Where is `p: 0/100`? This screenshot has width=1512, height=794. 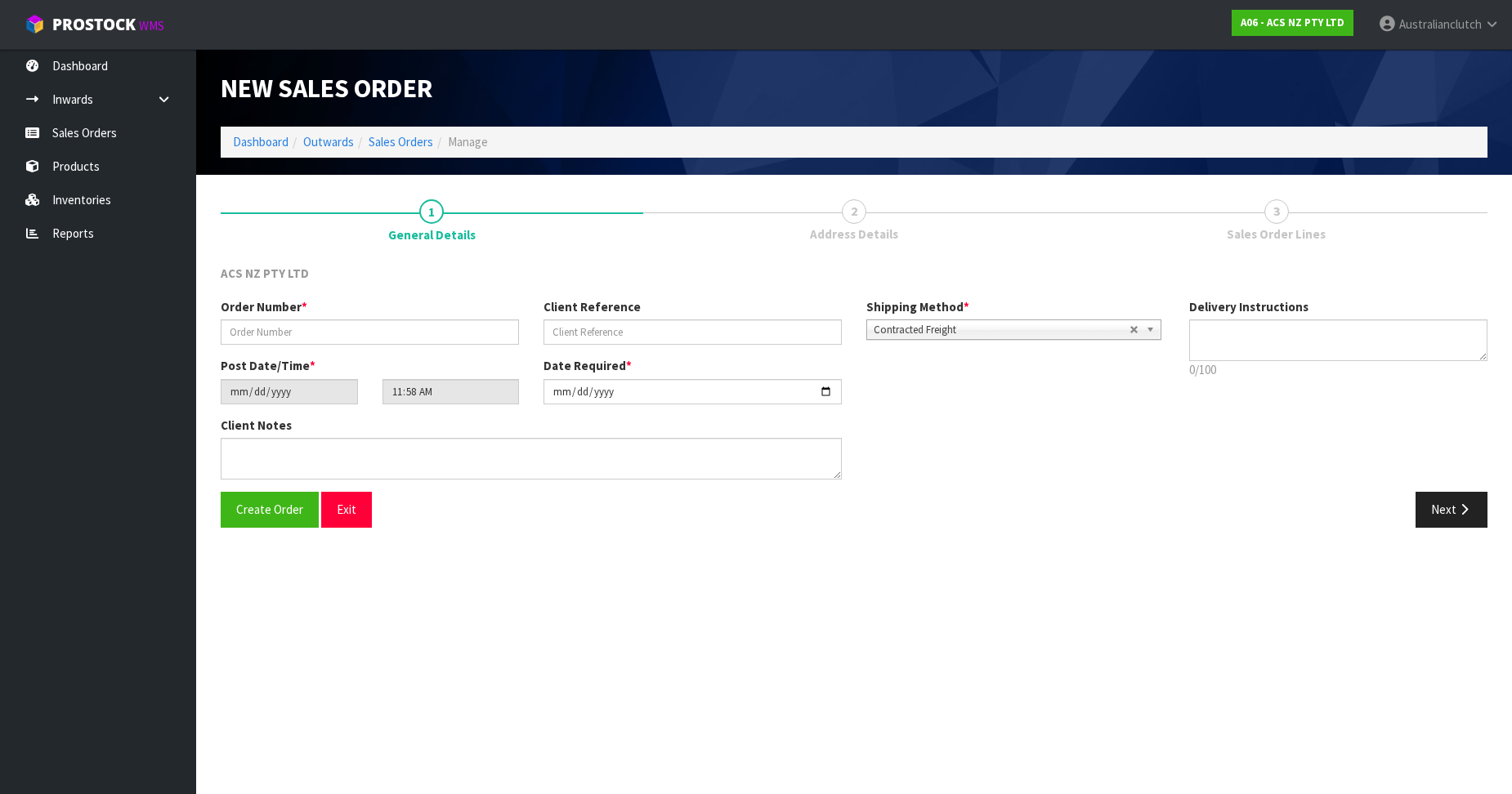
p: 0/100 is located at coordinates (1337, 369).